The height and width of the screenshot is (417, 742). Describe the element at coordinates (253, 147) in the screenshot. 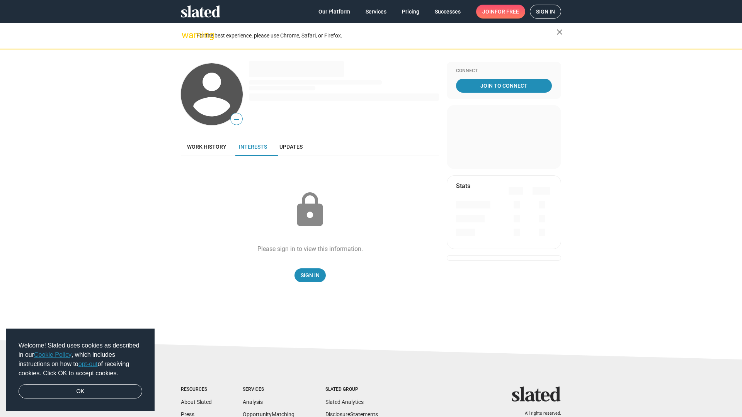

I see `a: Interests` at that location.